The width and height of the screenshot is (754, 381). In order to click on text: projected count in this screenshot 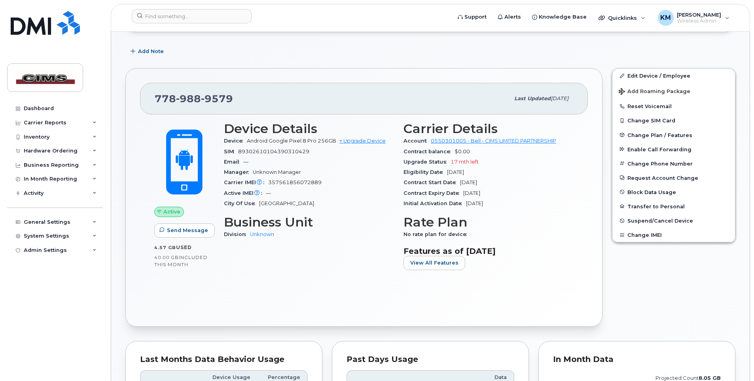, I will do `click(688, 378)`.